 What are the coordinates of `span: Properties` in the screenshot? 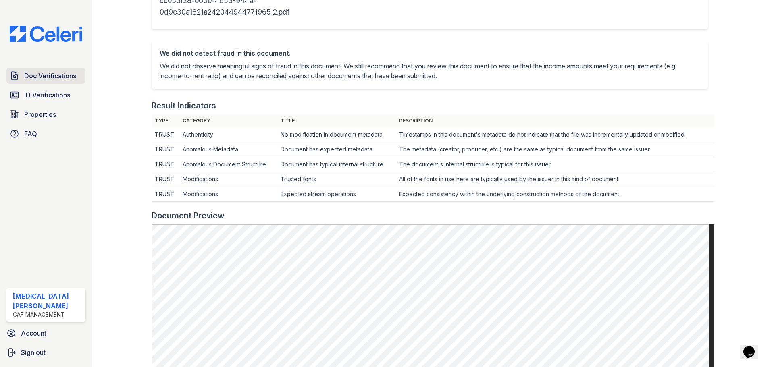 It's located at (40, 115).